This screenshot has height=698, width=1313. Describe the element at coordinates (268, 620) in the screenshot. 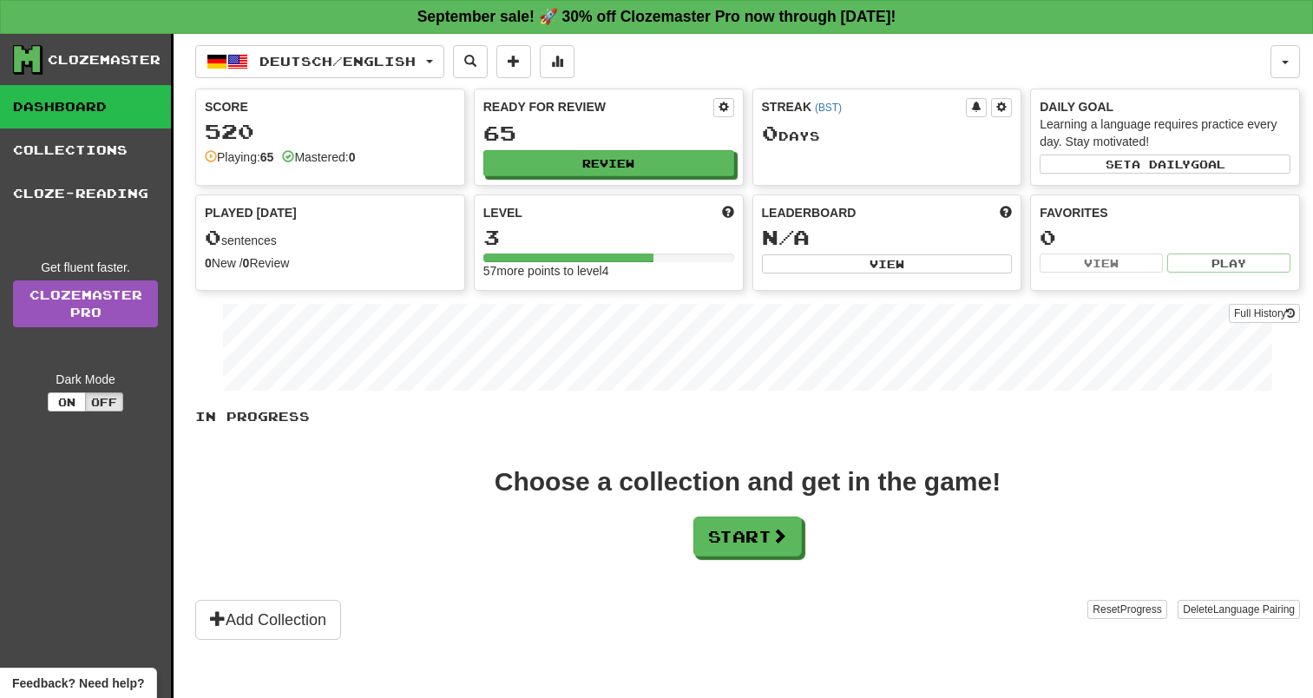

I see `button: Add Collection` at that location.